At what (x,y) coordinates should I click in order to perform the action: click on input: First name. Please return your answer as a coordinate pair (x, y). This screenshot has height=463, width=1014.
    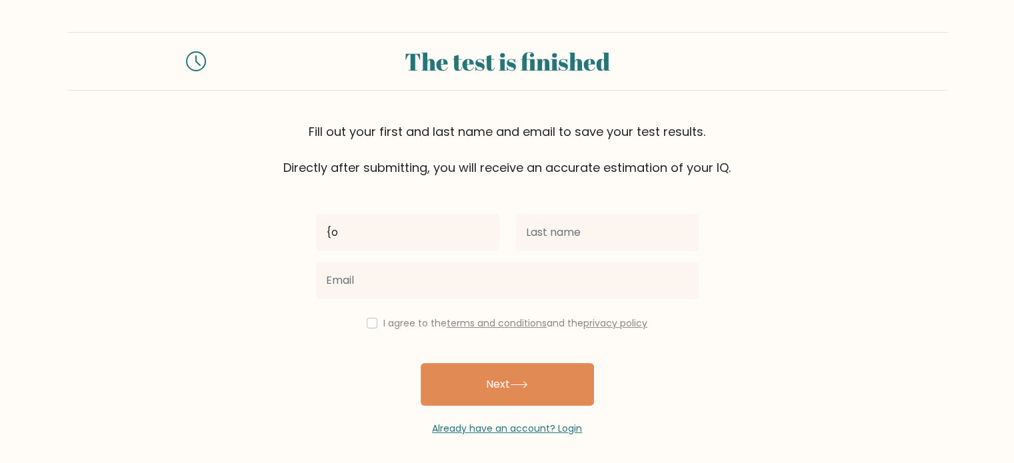
    Looking at the image, I should click on (407, 233).